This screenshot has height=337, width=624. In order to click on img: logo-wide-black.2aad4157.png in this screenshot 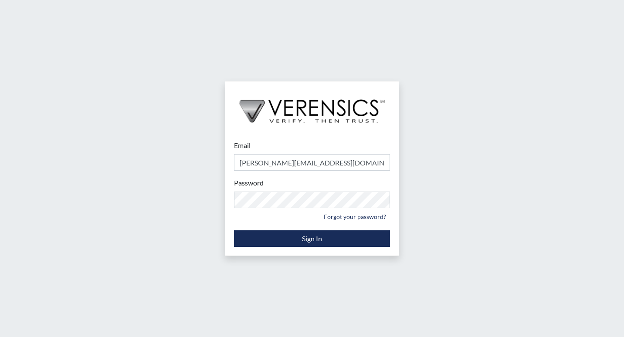, I will do `click(312, 107)`.